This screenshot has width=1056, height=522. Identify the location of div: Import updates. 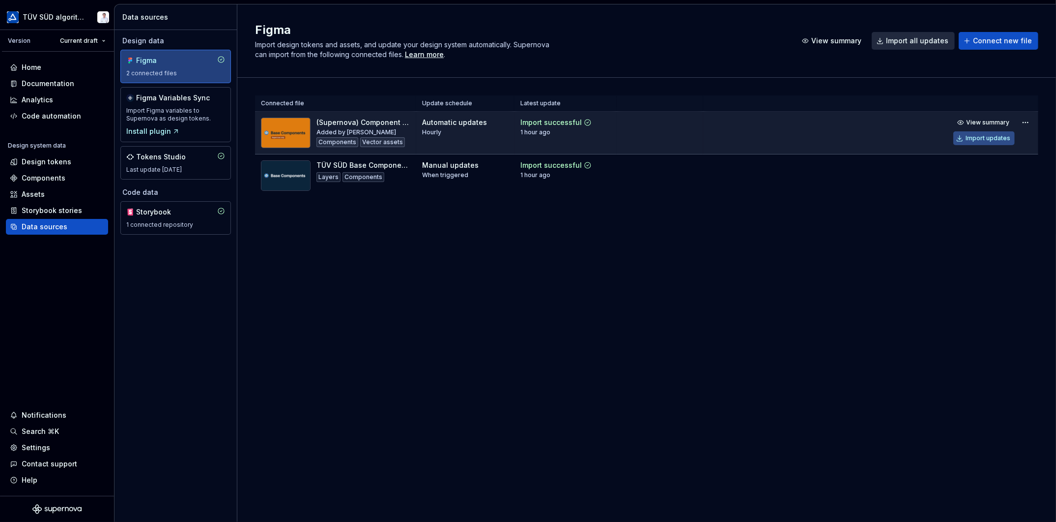
(988, 138).